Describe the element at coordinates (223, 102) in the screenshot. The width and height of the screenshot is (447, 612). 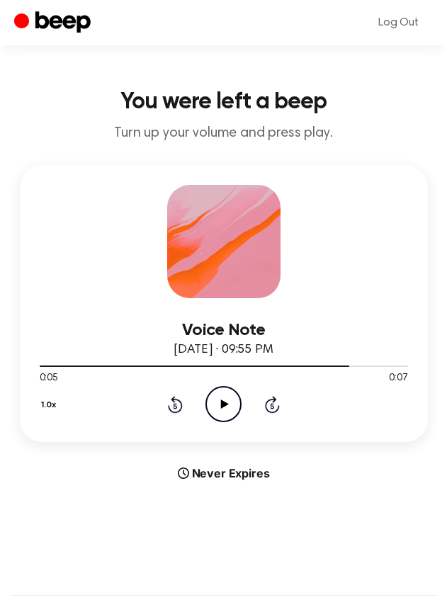
I see `h1: You were left a beep` at that location.